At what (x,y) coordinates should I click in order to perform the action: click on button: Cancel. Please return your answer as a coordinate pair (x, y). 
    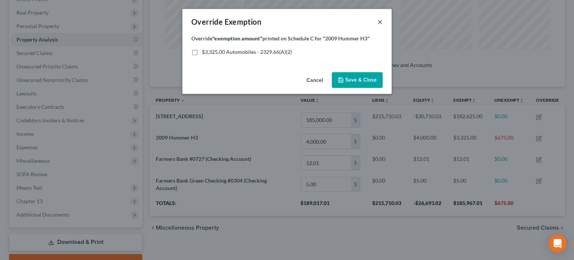
    Looking at the image, I should click on (315, 80).